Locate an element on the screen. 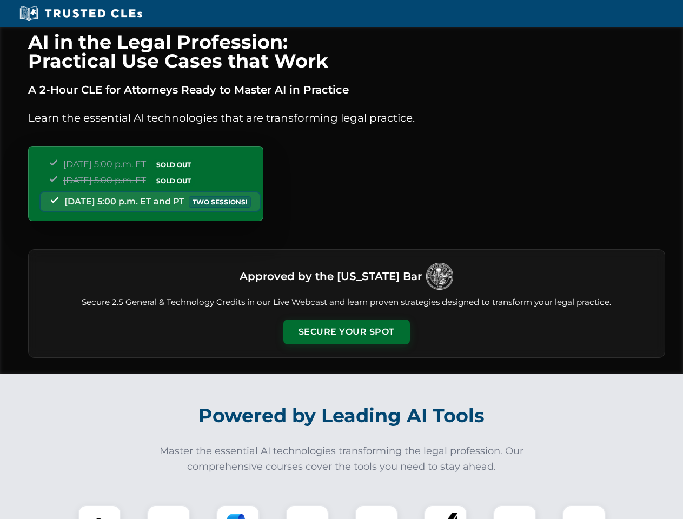 The width and height of the screenshot is (683, 519). button: Secure Your Spot is located at coordinates (346, 332).